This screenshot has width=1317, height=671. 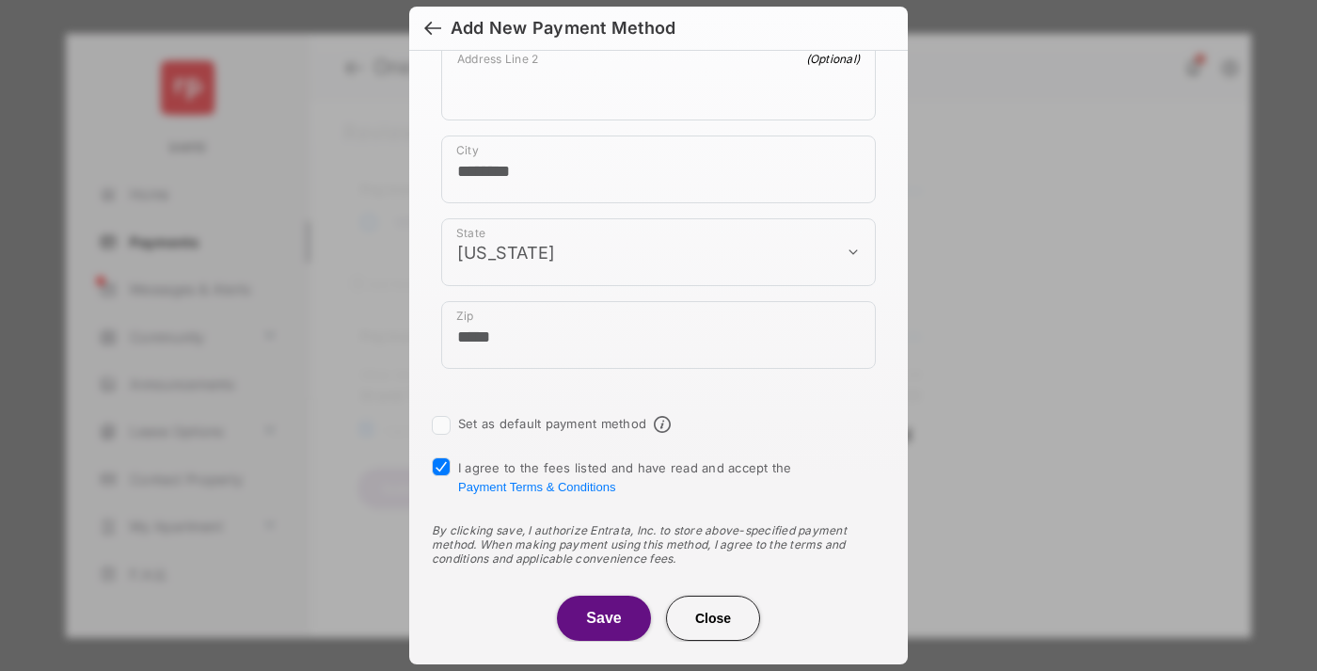 What do you see at coordinates (658, 544) in the screenshot?
I see `div: By clicking save, I authorize Entrata, Inc. to store above-specified payment method. When making ...` at bounding box center [658, 544].